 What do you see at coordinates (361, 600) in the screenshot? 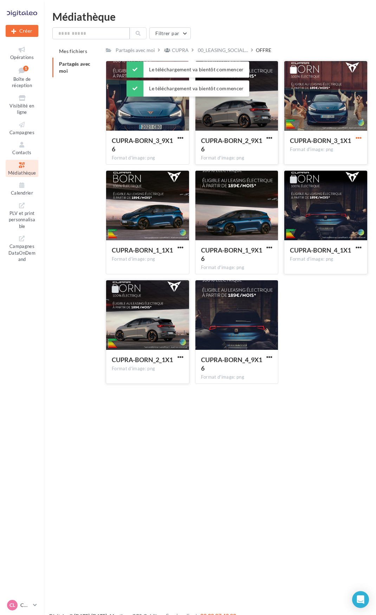
I see `div: Open Intercom Messenger` at bounding box center [361, 600].